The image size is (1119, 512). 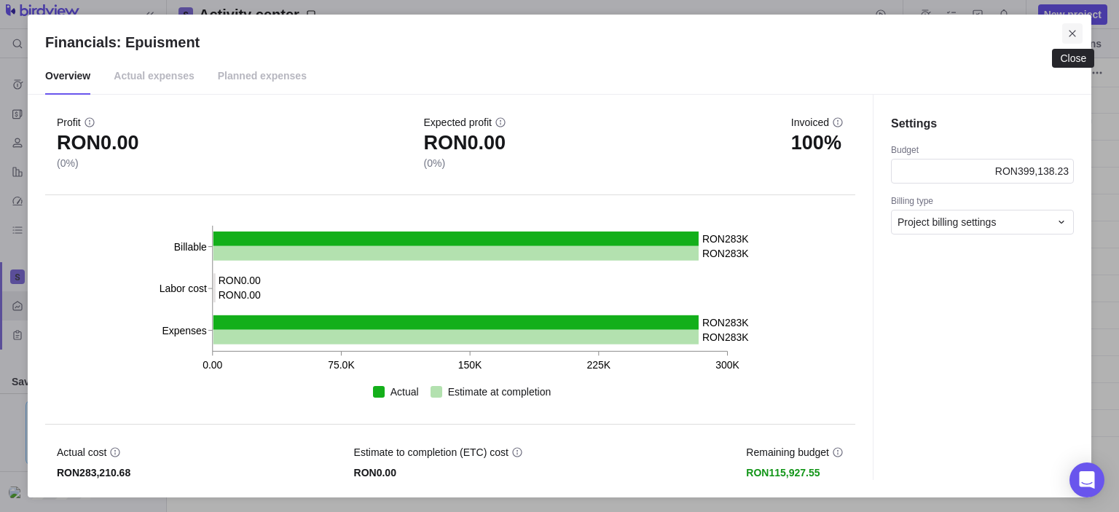 I want to click on div: Close, so click(x=1073, y=58).